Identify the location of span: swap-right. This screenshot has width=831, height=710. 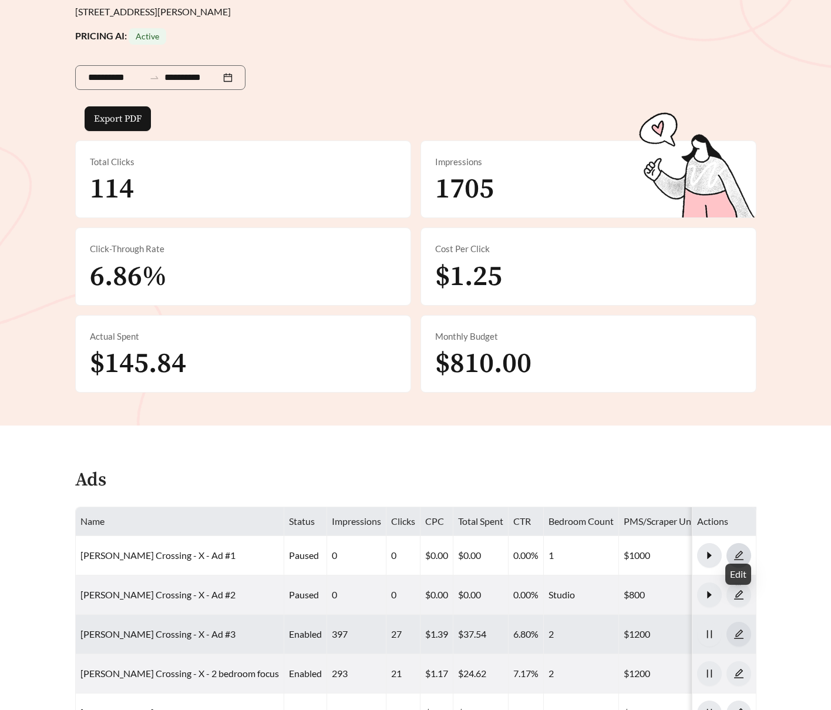
(155, 78).